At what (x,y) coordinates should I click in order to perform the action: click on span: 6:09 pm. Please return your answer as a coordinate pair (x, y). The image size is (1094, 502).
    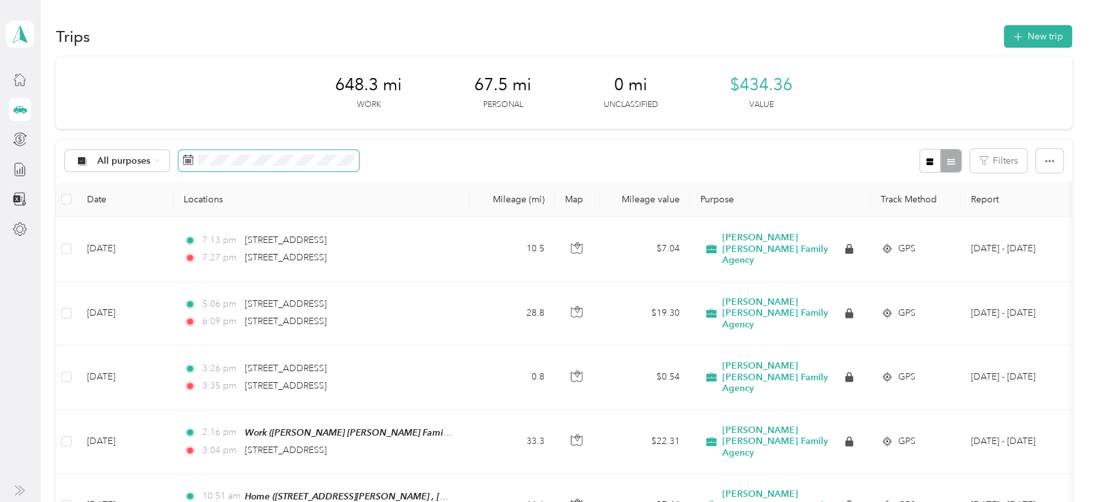
    Looking at the image, I should click on (220, 322).